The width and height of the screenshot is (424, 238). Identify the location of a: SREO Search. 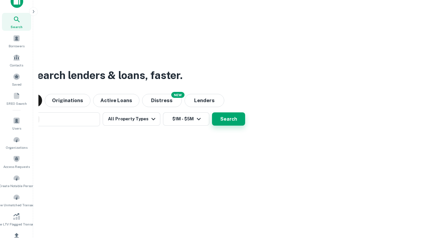
(17, 99).